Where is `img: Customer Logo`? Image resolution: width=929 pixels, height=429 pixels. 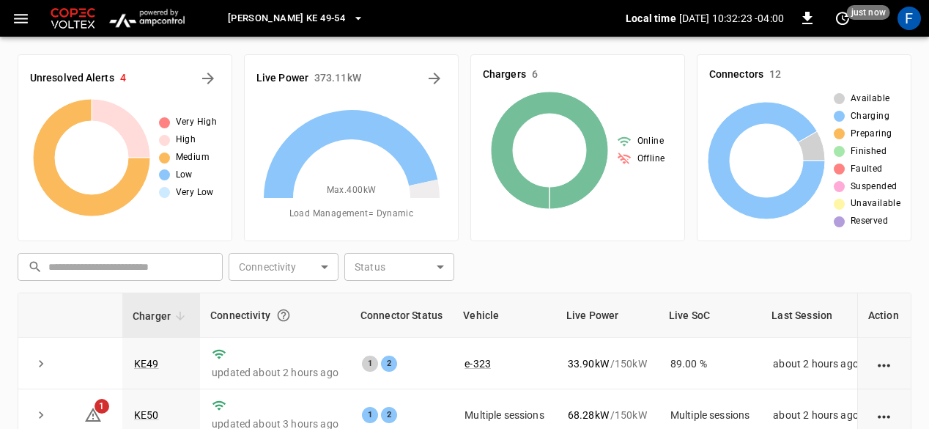
img: Customer Logo is located at coordinates (73, 18).